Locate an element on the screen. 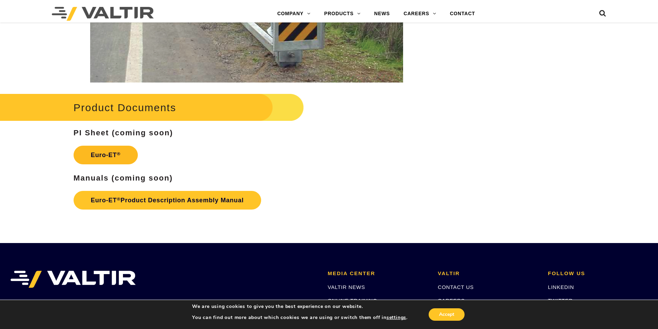 Image resolution: width=658 pixels, height=329 pixels. a: ONLINE TRAINING is located at coordinates (352, 300).